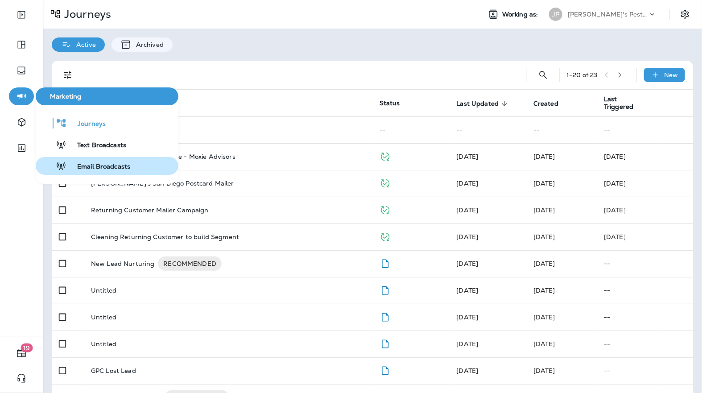  What do you see at coordinates (582, 75) in the screenshot?
I see `div: 1 - 20 of 23` at bounding box center [582, 75].